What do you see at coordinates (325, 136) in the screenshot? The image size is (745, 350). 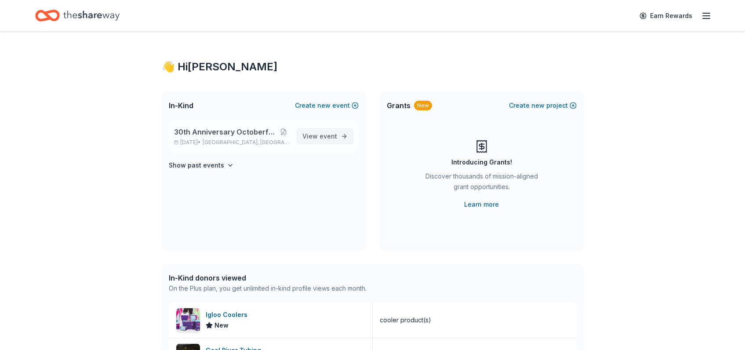 I see `a: View event` at bounding box center [325, 136].